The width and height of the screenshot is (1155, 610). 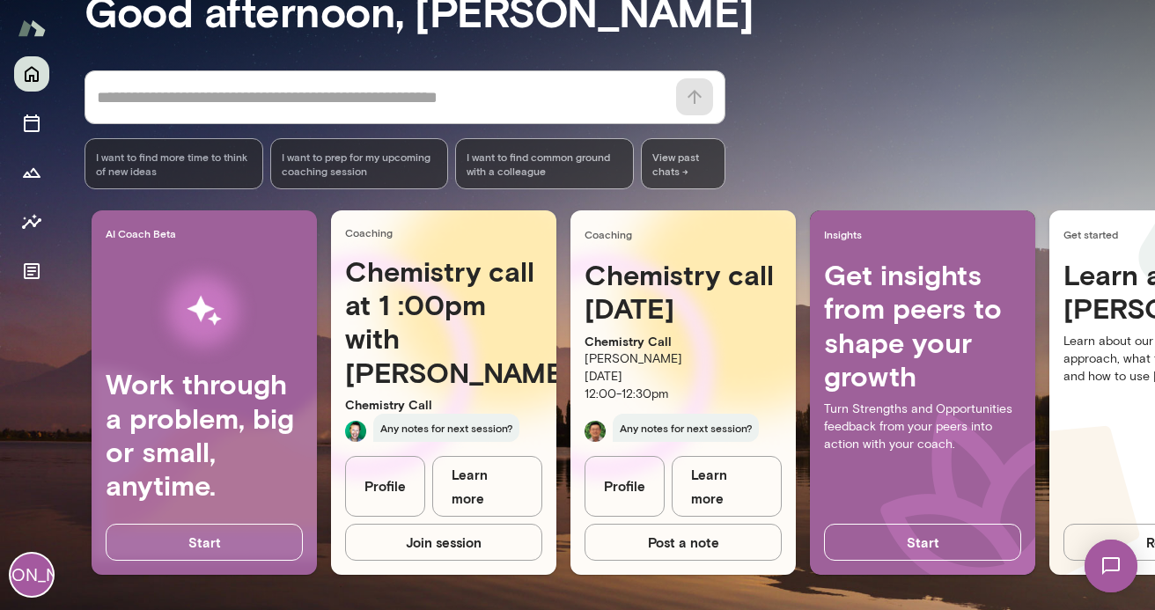 I want to click on button: Insights, so click(x=32, y=222).